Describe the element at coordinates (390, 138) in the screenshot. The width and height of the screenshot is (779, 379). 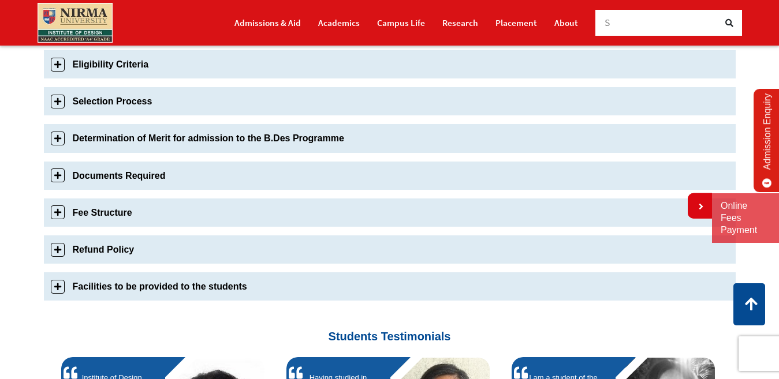
I see `a: Determination of Merit for admission to the B.Des Programme` at that location.